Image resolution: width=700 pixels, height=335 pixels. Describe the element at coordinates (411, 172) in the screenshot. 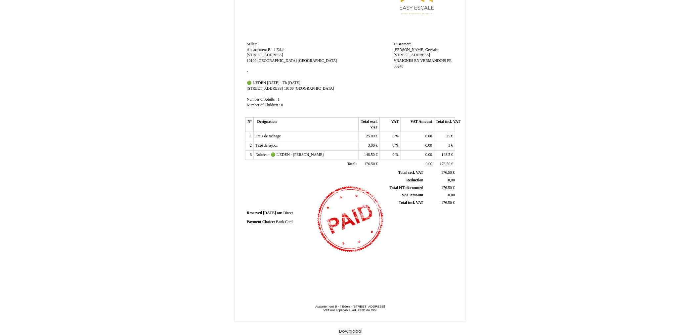

I see `span: Total excl. VAT` at that location.